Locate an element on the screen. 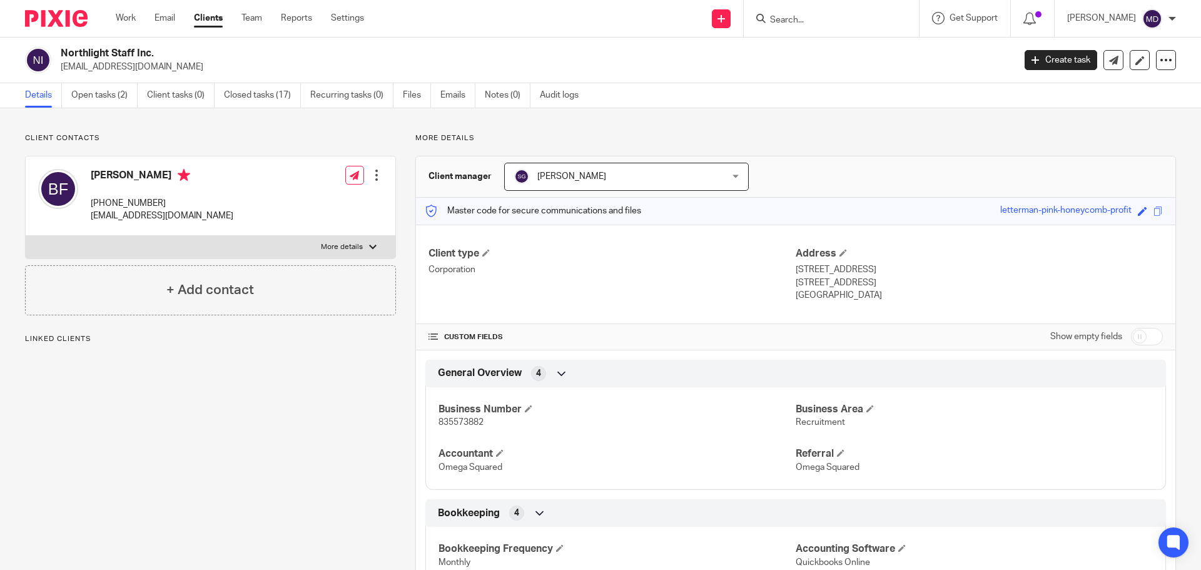 The image size is (1201, 570). span: Quickbooks Online is located at coordinates (833, 563).